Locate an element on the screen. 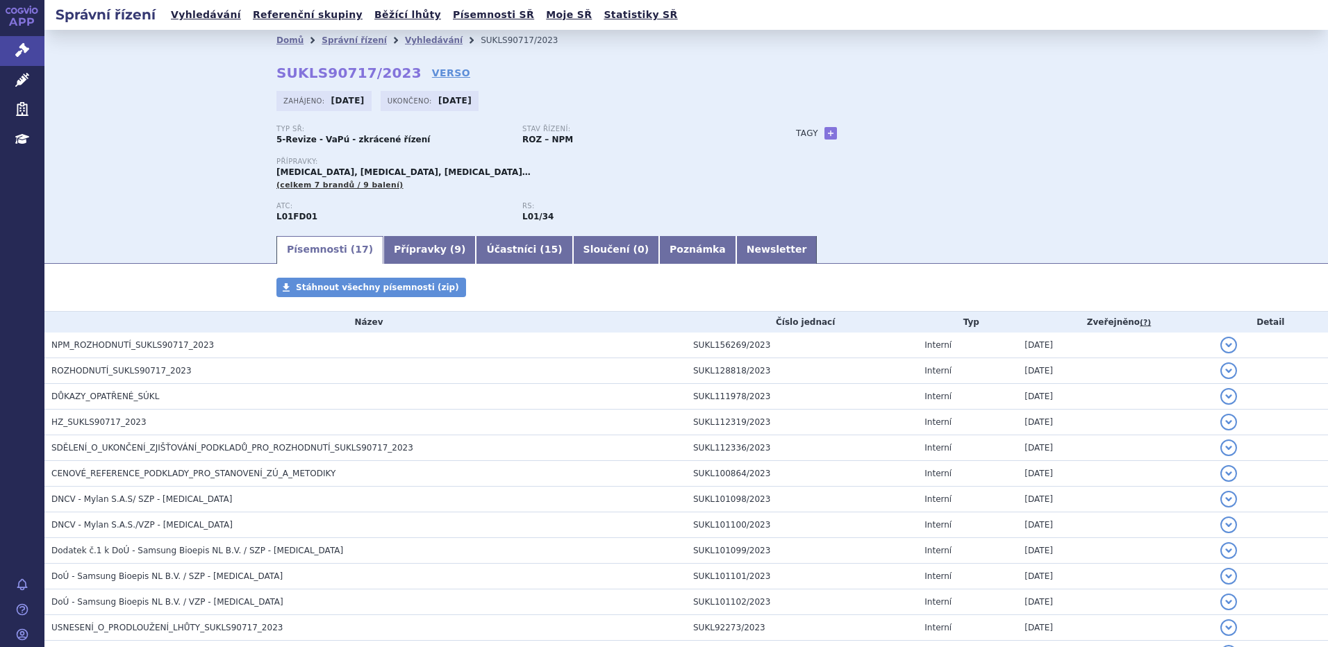 This screenshot has height=647, width=1328. span: NPM_ROZHODNUTÍ_SUKLS90717_2023 is located at coordinates (133, 345).